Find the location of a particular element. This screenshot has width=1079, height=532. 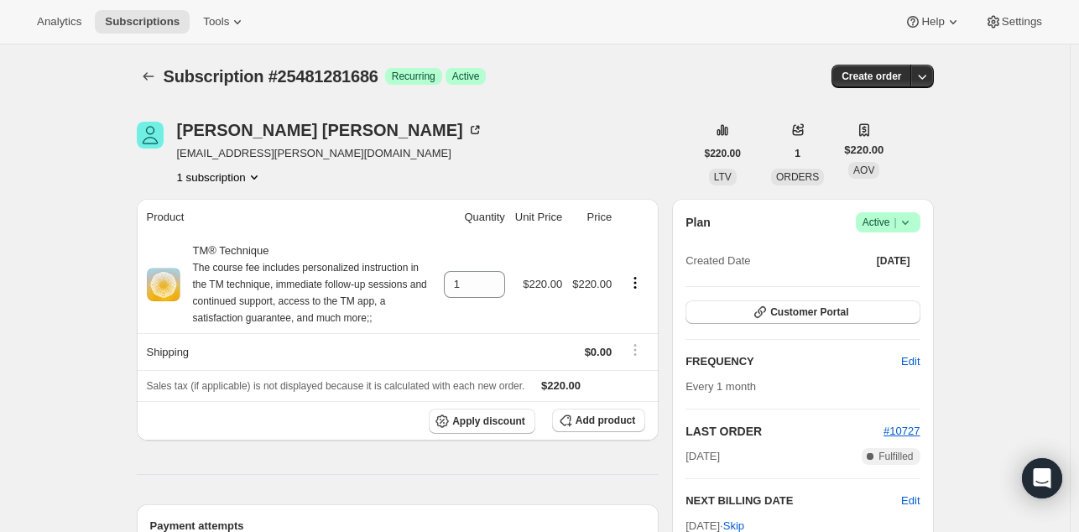

span: LTV is located at coordinates (723, 177).